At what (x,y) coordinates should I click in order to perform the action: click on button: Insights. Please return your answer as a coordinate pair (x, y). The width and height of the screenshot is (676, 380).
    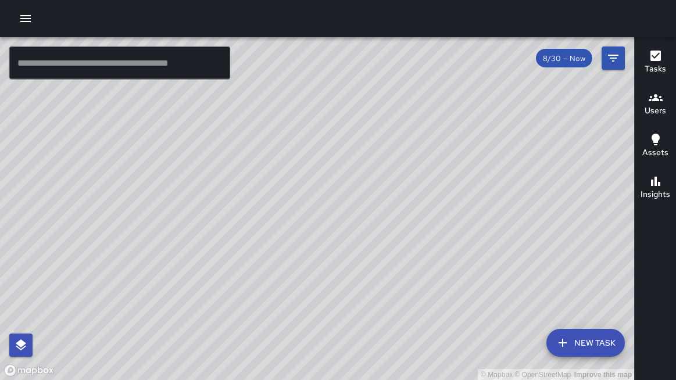
    Looking at the image, I should click on (655, 188).